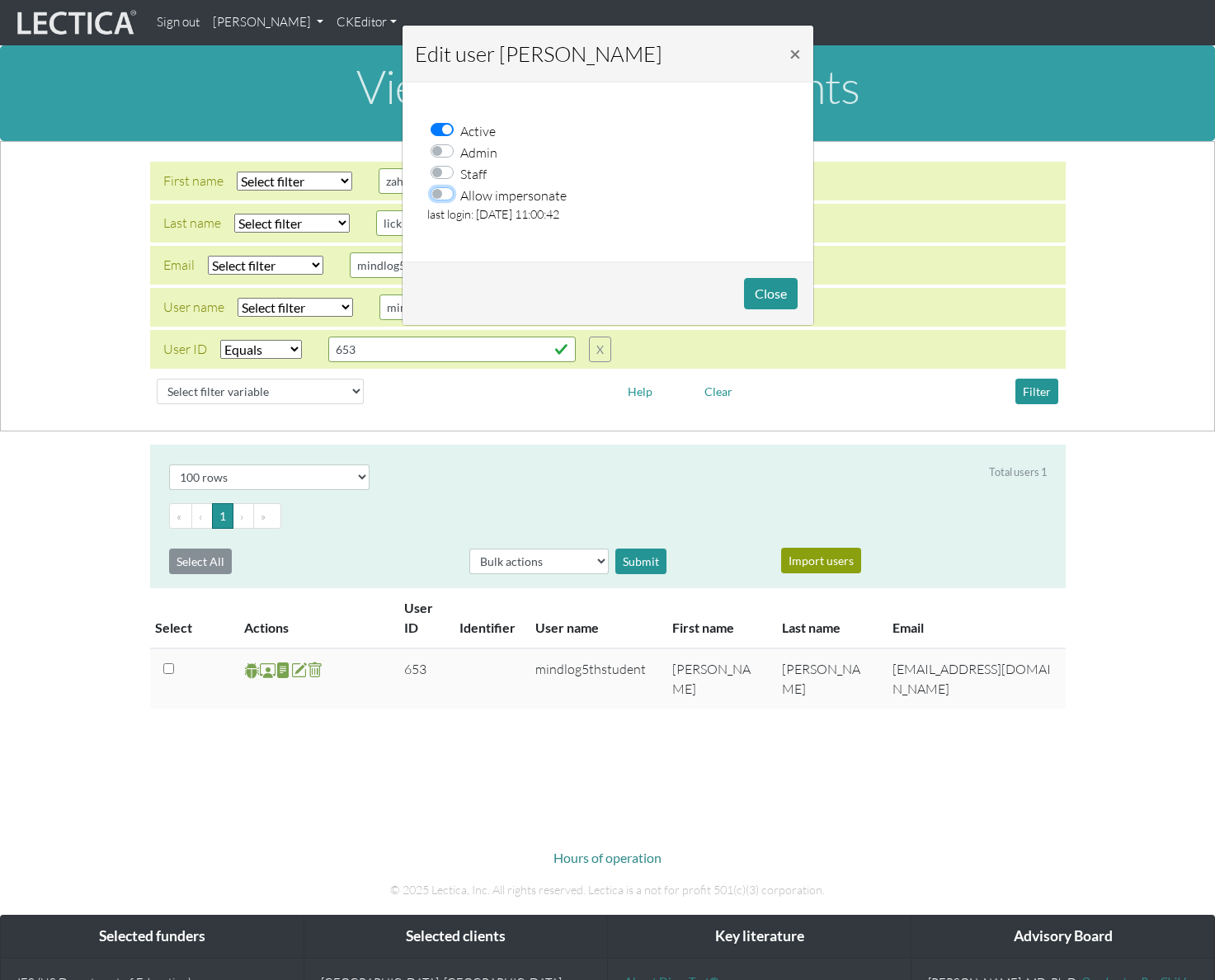 This screenshot has height=980, width=1215. What do you see at coordinates (478, 130) in the screenshot?
I see `label: Active` at bounding box center [478, 130].